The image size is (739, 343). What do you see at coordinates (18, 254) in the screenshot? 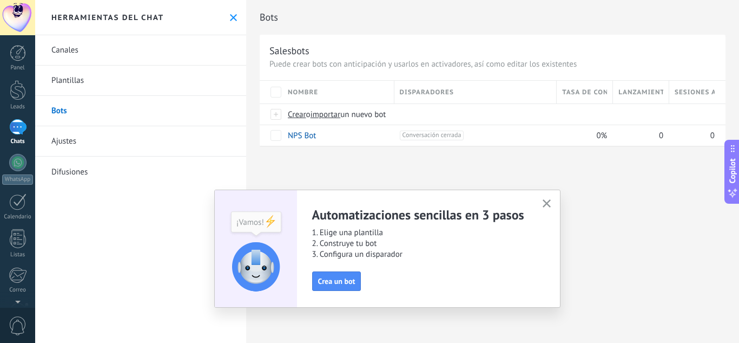
I see `div: Listas` at bounding box center [18, 254].